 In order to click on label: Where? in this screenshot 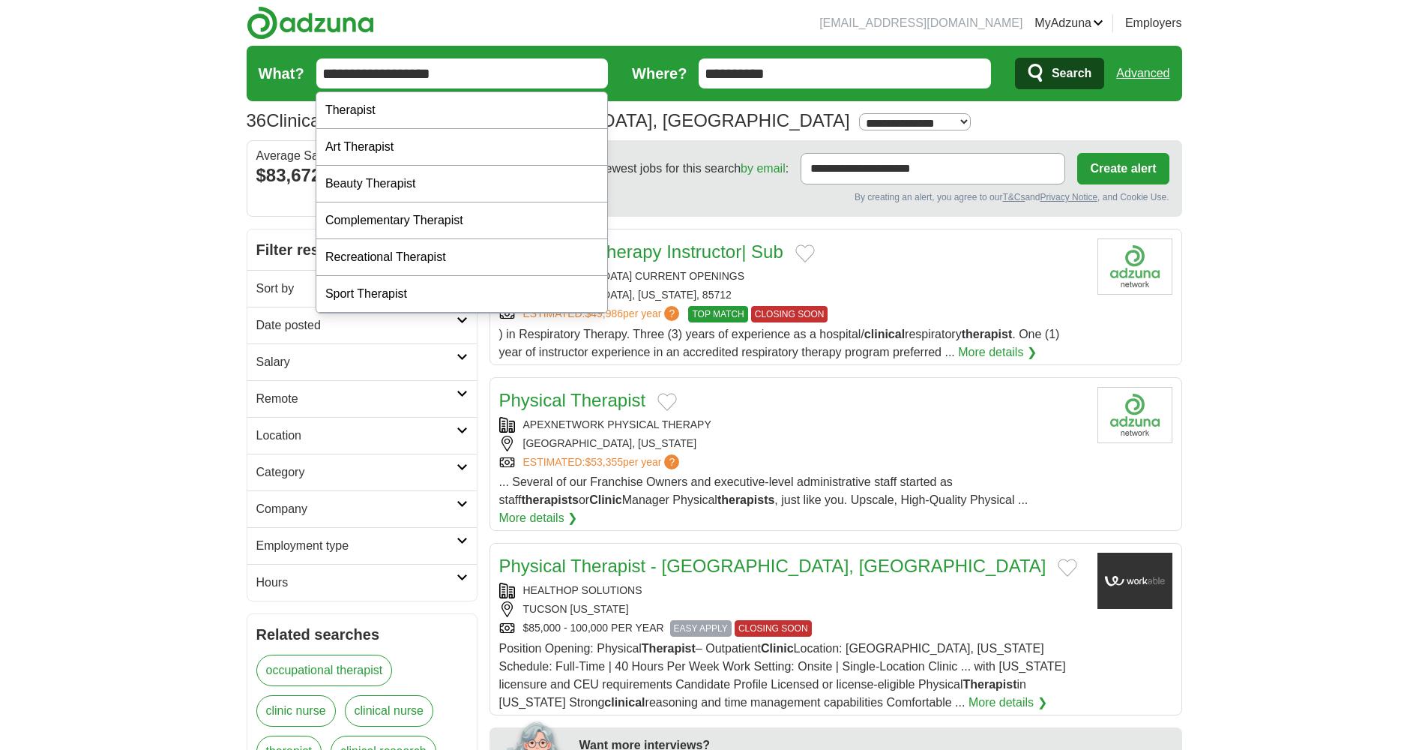, I will do `click(659, 73)`.